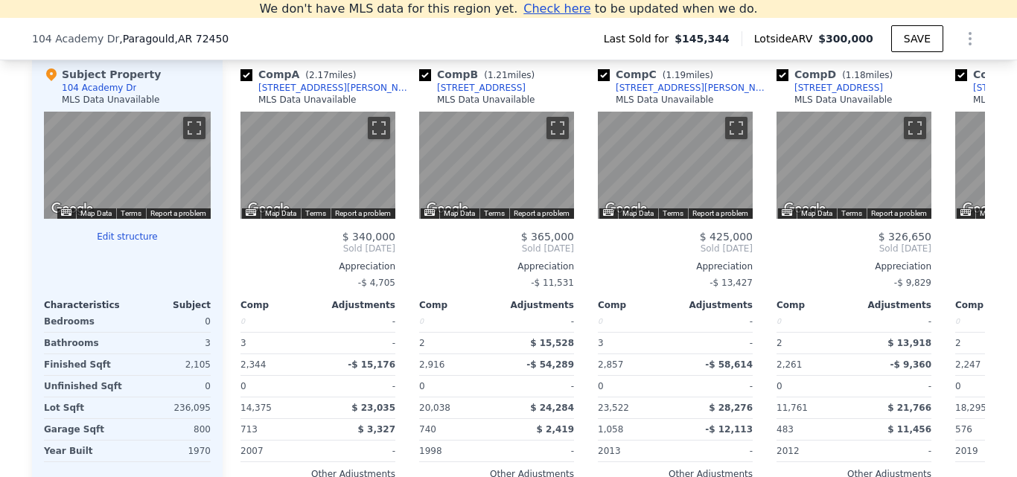  What do you see at coordinates (856, 75) in the screenshot?
I see `span: 1.18` at bounding box center [856, 75].